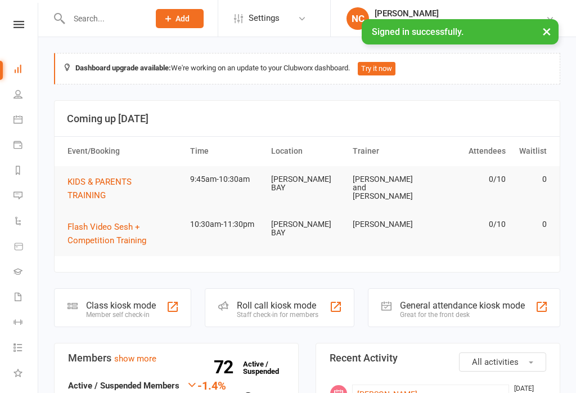 The height and width of the screenshot is (393, 576). I want to click on th: Trainer, so click(388, 151).